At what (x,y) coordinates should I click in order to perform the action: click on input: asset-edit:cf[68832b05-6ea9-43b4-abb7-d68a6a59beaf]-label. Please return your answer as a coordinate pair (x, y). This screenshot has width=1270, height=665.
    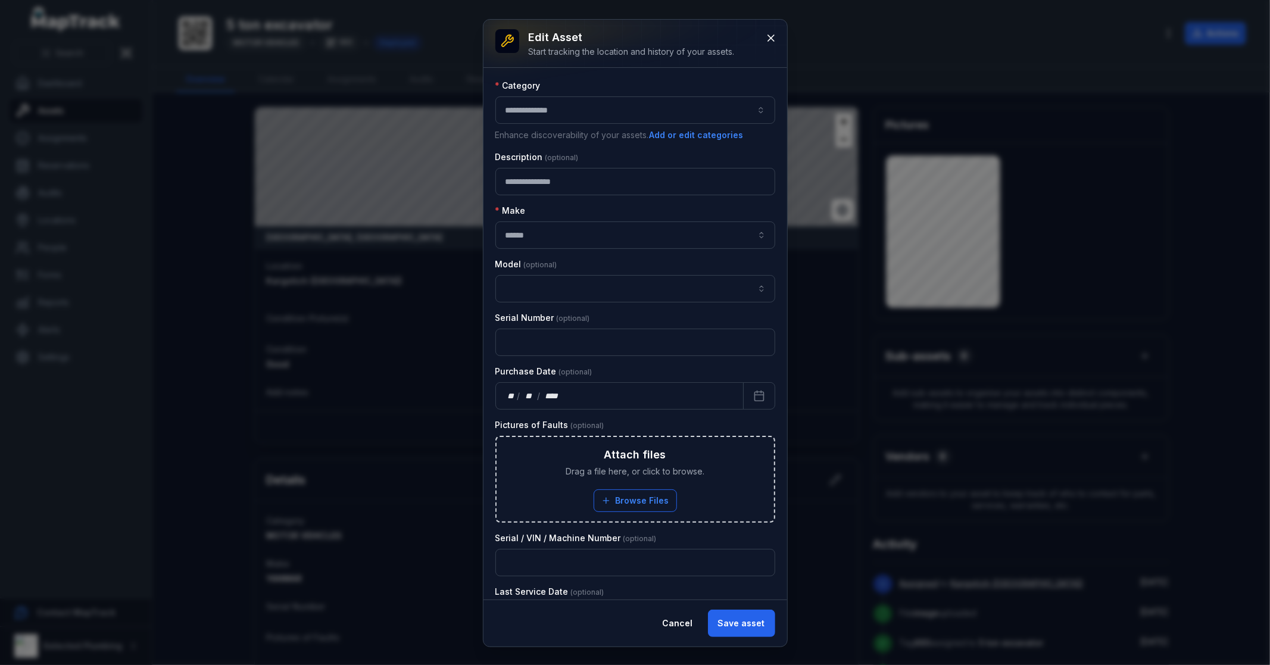
    Looking at the image, I should click on (635, 289).